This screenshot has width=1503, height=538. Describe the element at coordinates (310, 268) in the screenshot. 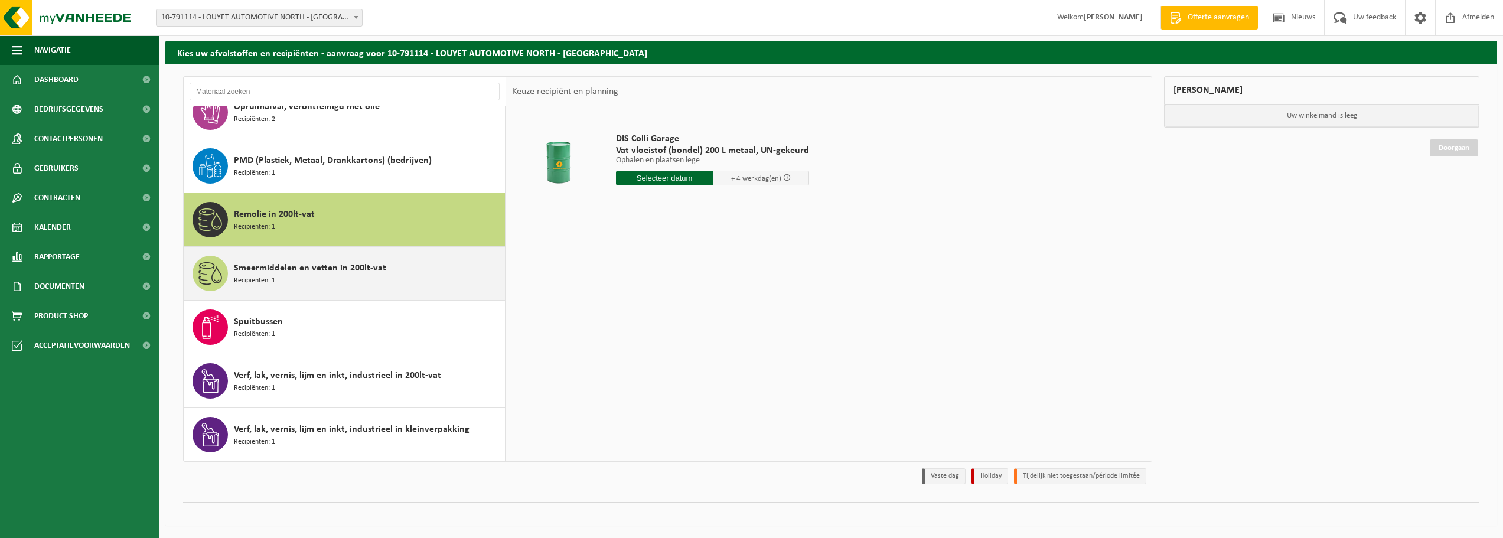

I see `span: Smeermiddelen en vetten in 200lt-vat` at that location.